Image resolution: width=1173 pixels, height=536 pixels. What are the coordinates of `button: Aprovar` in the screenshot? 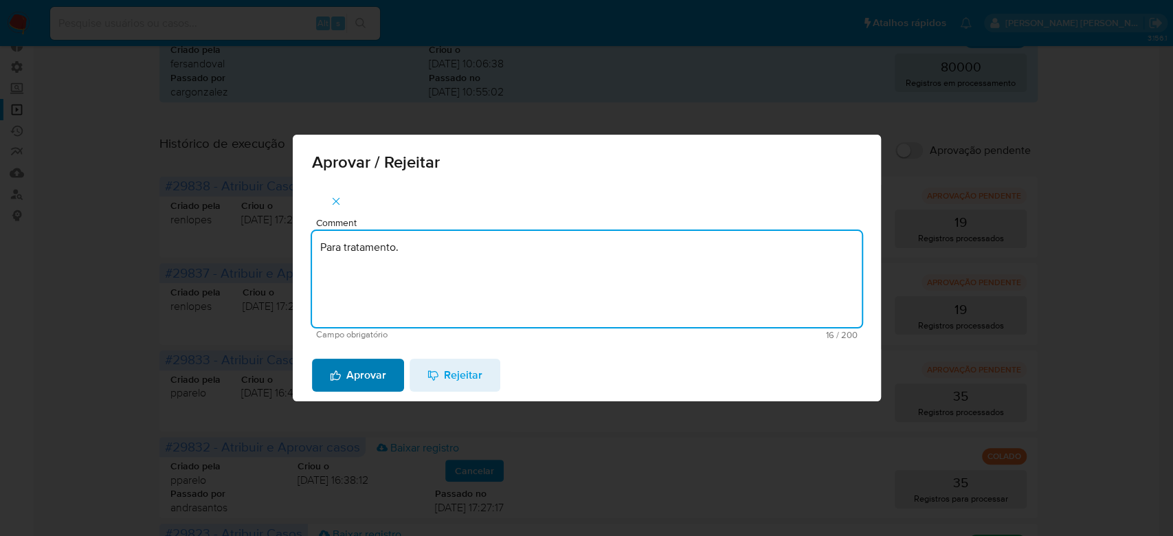 It's located at (358, 375).